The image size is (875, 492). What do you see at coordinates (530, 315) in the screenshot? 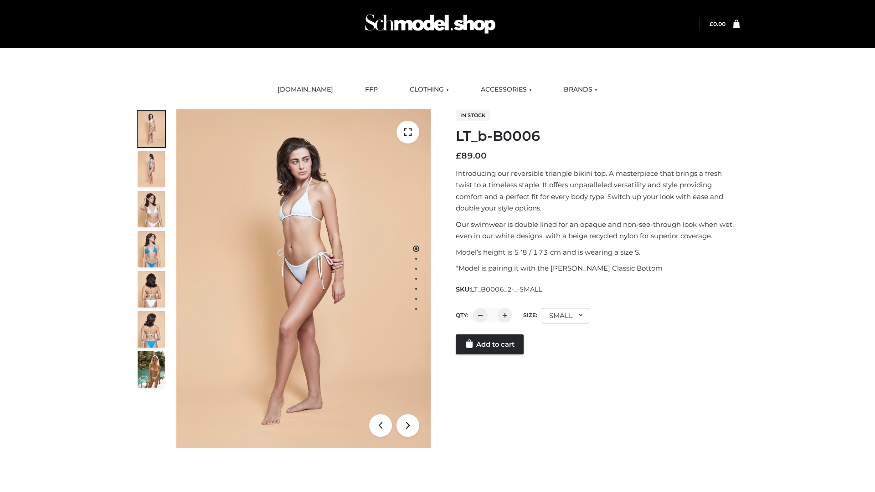
I see `label: Size:` at bounding box center [530, 315].